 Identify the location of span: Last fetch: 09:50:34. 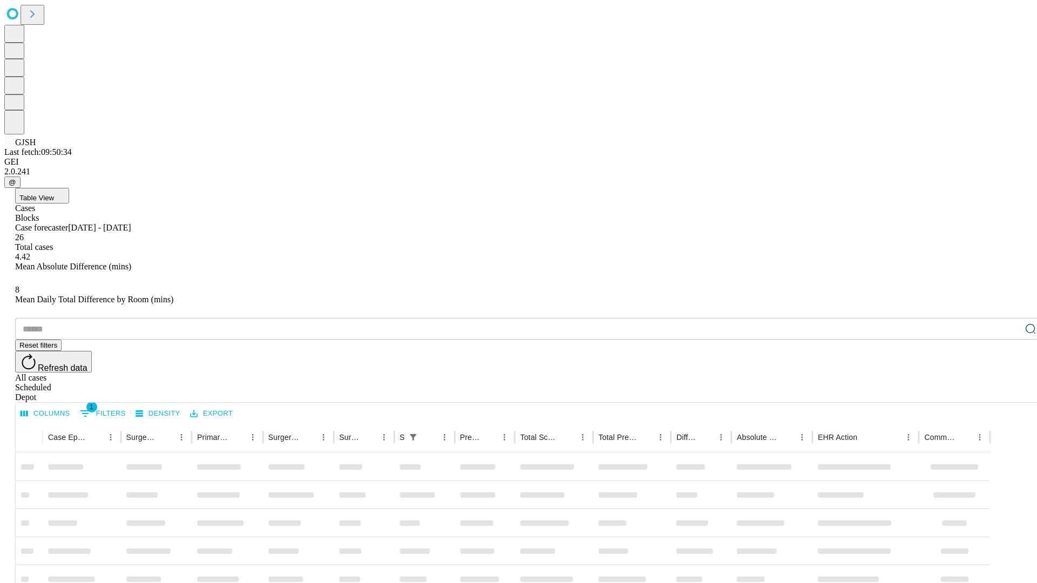
(38, 152).